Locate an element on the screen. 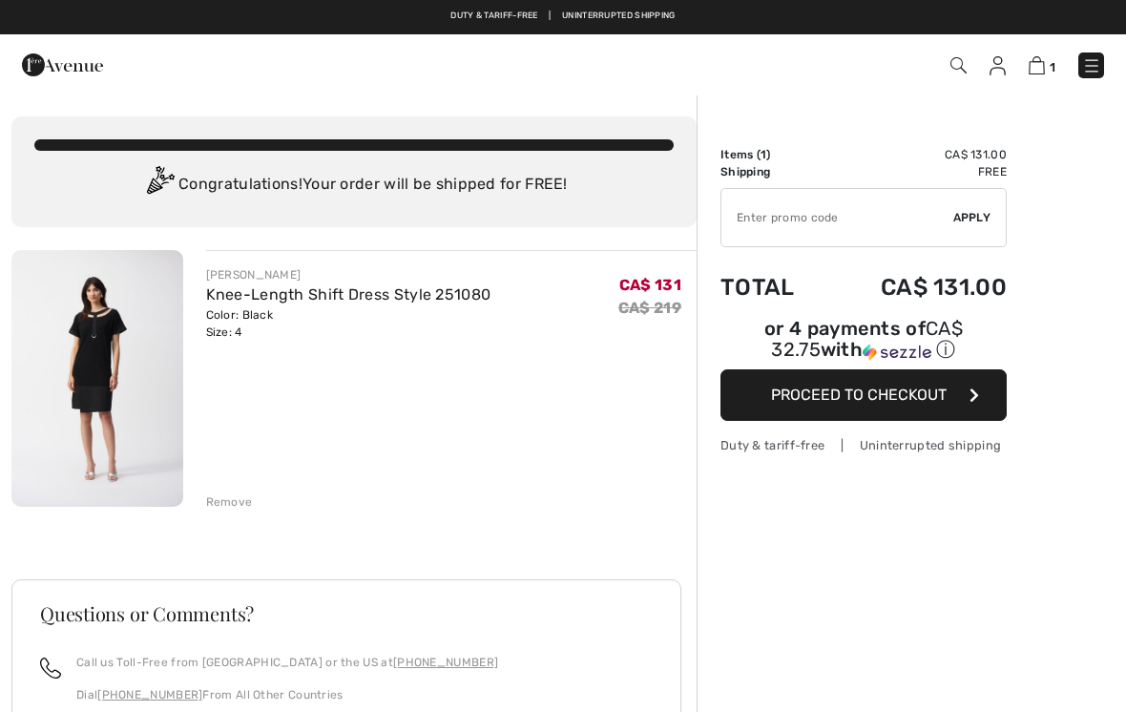 This screenshot has height=712, width=1126. div: Congratulations! Your order will be shipped for FREE! is located at coordinates (354, 185).